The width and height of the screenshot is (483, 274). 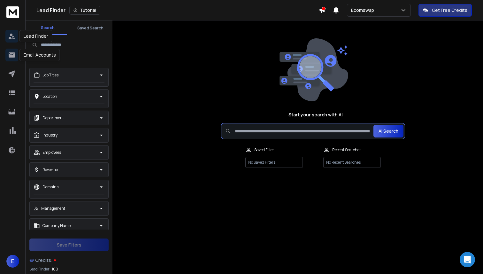 What do you see at coordinates (52, 152) in the screenshot?
I see `p: Employees` at bounding box center [52, 152].